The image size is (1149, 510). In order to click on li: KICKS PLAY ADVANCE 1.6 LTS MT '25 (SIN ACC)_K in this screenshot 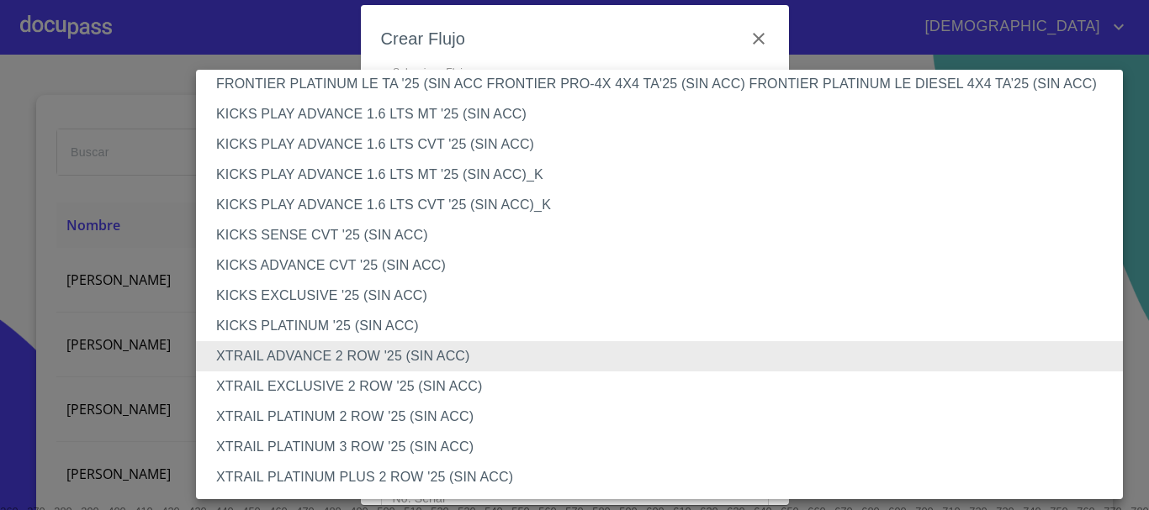, I will do `click(665, 175)`.